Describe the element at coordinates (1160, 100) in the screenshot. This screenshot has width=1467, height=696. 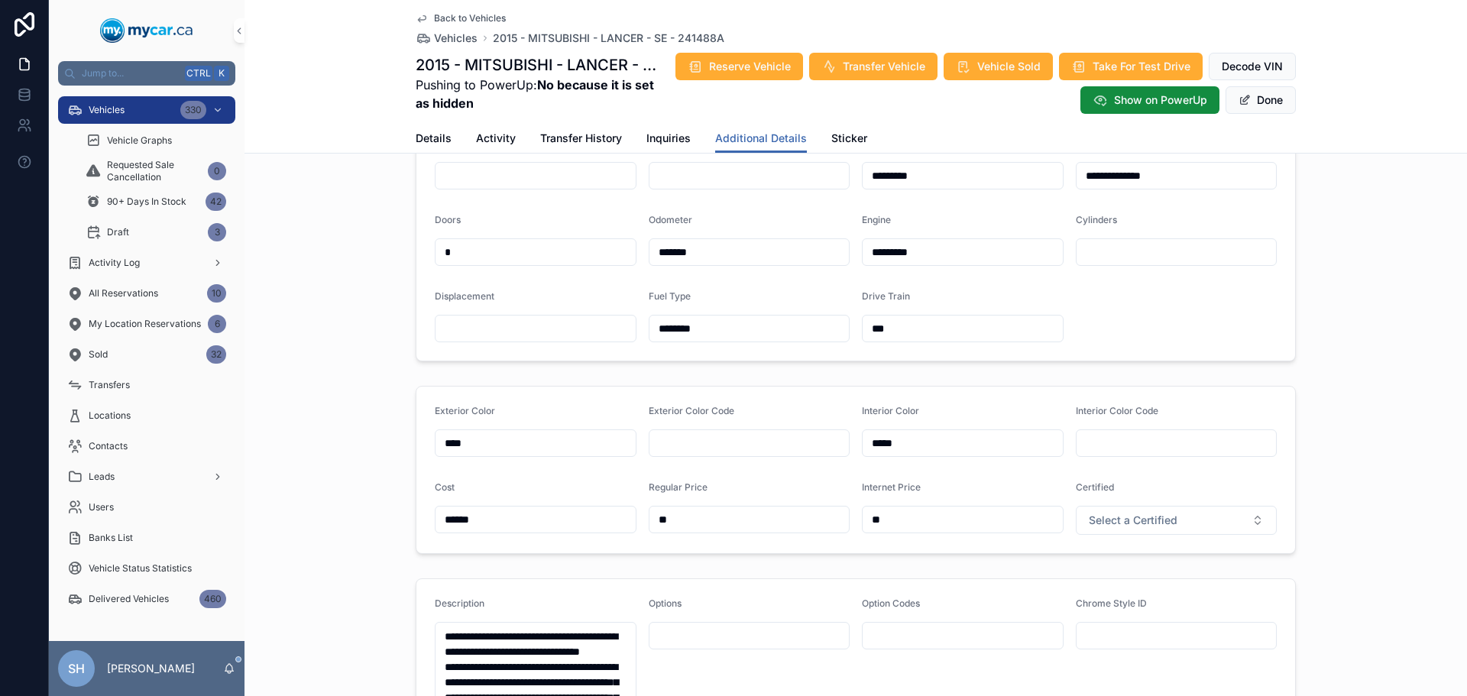
I see `span: Show on PowerUp` at that location.